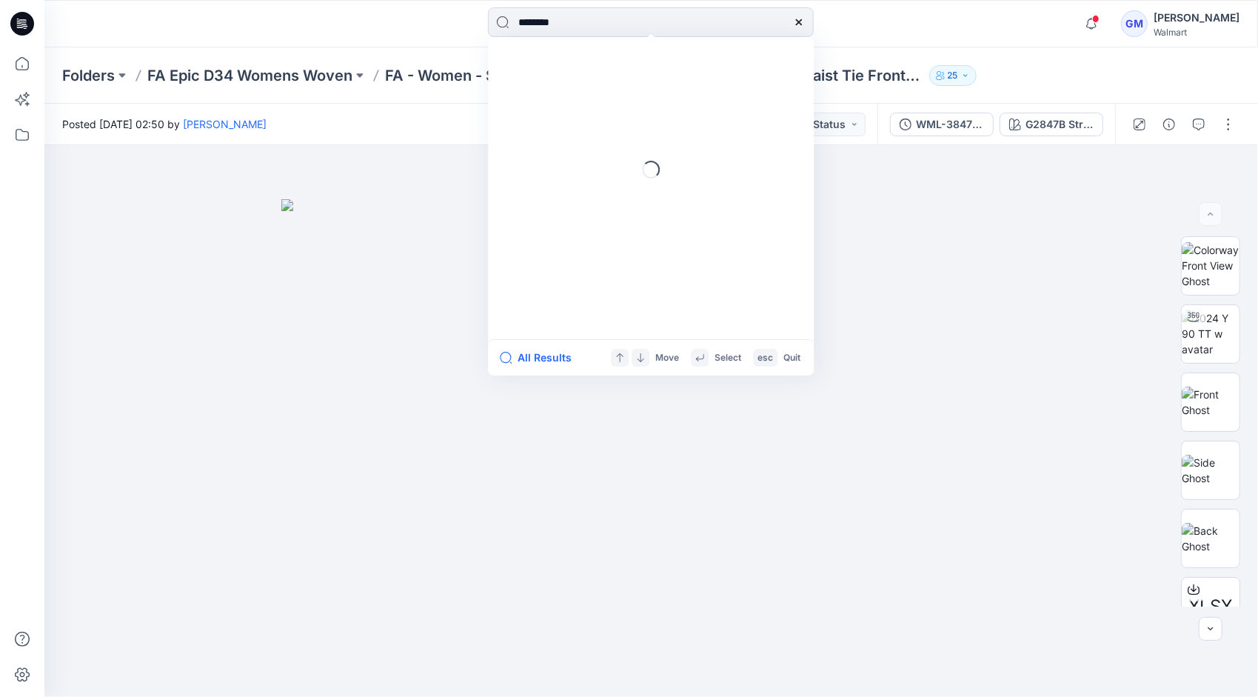 The image size is (1258, 697). I want to click on p: Quit, so click(792, 358).